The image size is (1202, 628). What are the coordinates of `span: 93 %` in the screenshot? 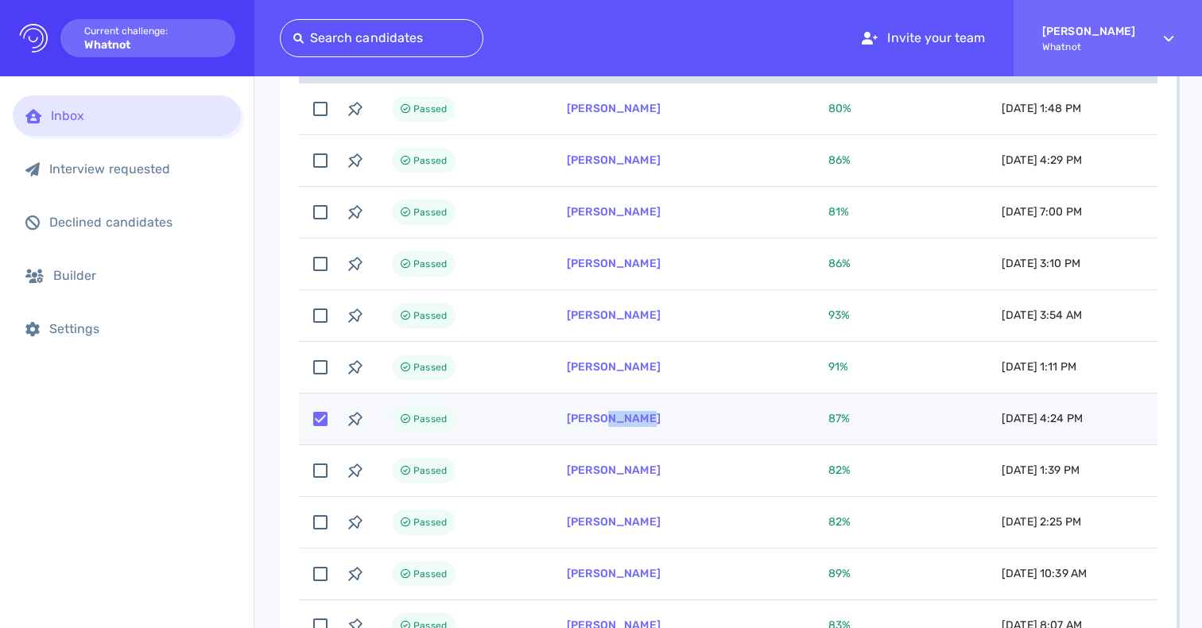 It's located at (838, 315).